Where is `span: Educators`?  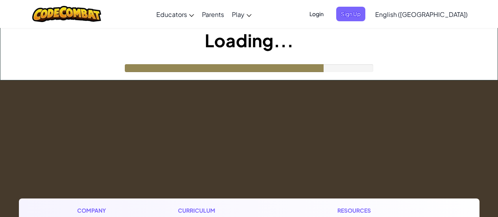
span: Educators is located at coordinates (172, 14).